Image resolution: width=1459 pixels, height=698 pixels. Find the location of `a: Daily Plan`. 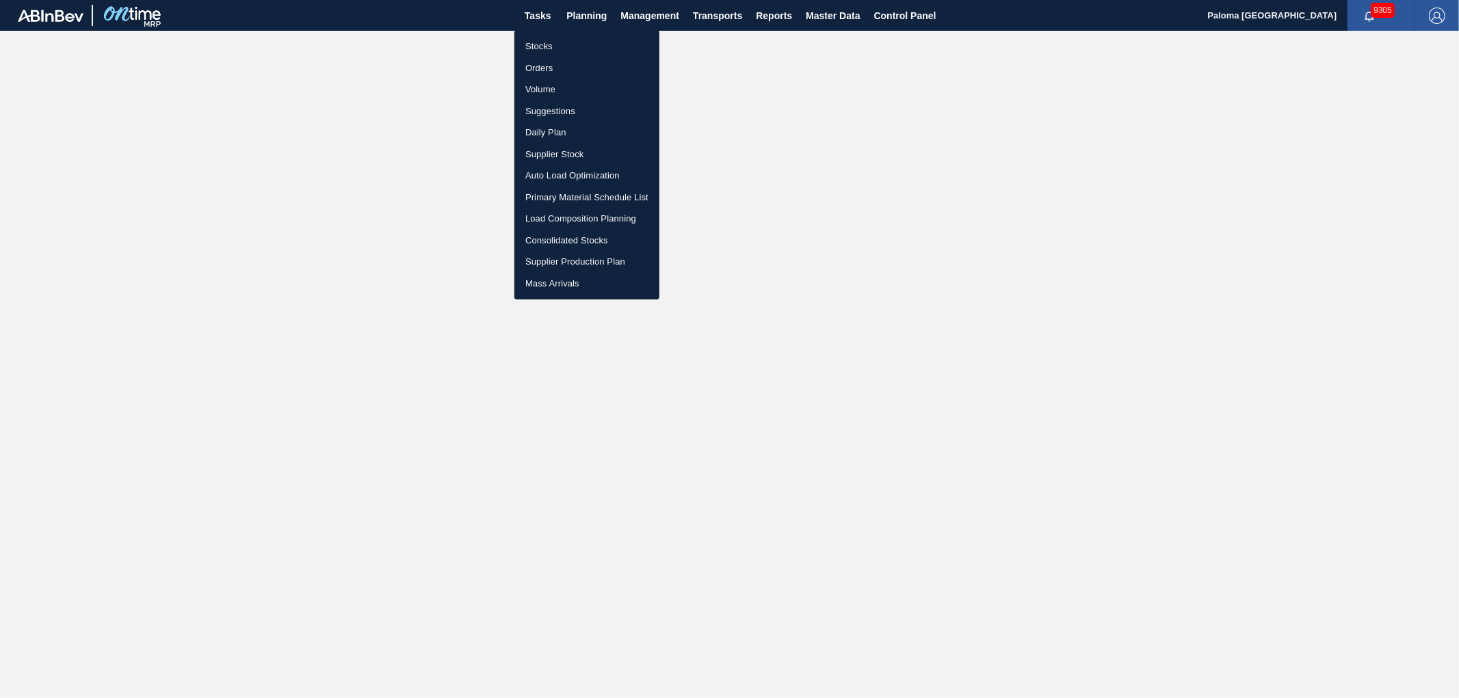

a: Daily Plan is located at coordinates (587, 133).